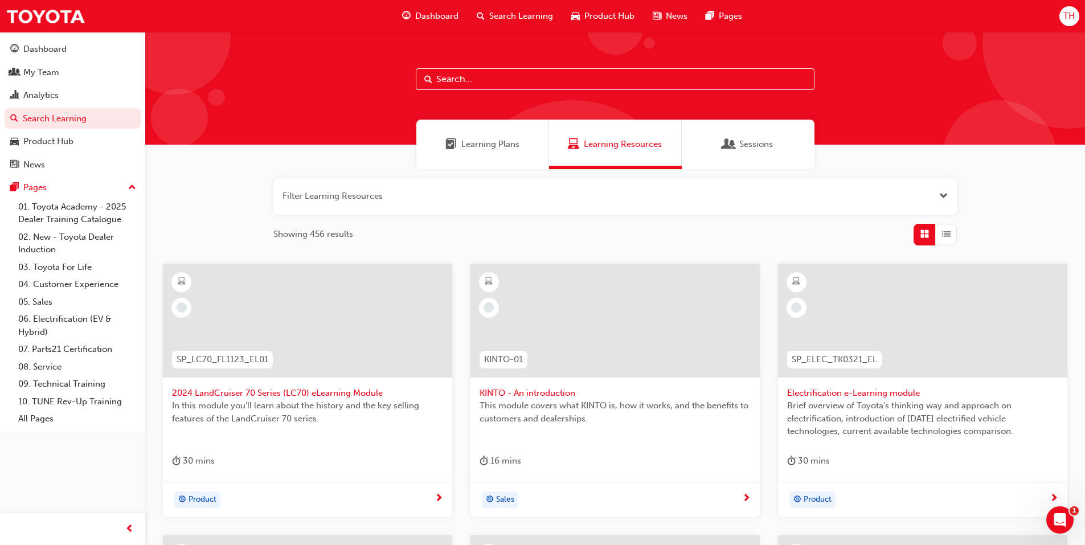 Image resolution: width=1085 pixels, height=545 pixels. Describe the element at coordinates (72, 119) in the screenshot. I see `a: Search Learning` at that location.